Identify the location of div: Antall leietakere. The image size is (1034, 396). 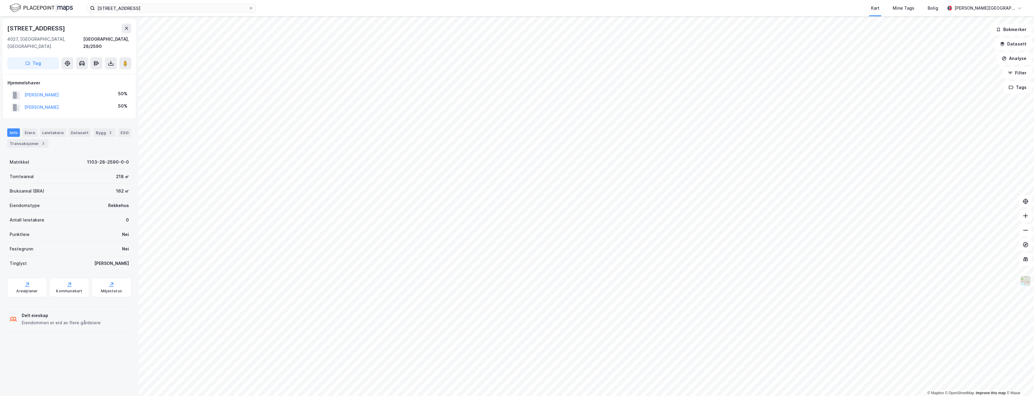
(27, 220).